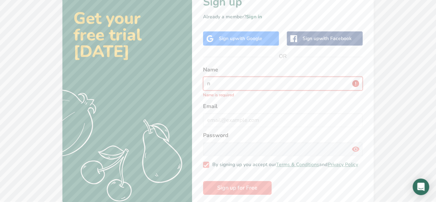 This screenshot has height=202, width=436. What do you see at coordinates (283, 83) in the screenshot?
I see `input: John Doe` at bounding box center [283, 83].